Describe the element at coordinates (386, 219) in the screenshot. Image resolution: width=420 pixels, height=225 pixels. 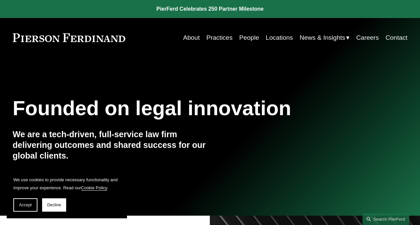
I see `a: Search this site` at that location.